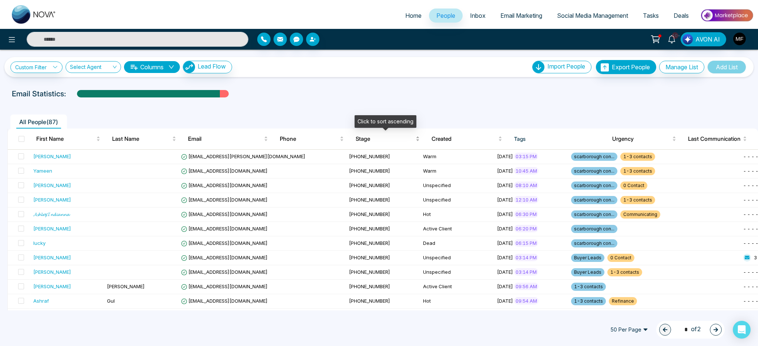 The width and height of the screenshot is (758, 346). What do you see at coordinates (592, 16) in the screenshot?
I see `a: Social Media Management` at bounding box center [592, 16].